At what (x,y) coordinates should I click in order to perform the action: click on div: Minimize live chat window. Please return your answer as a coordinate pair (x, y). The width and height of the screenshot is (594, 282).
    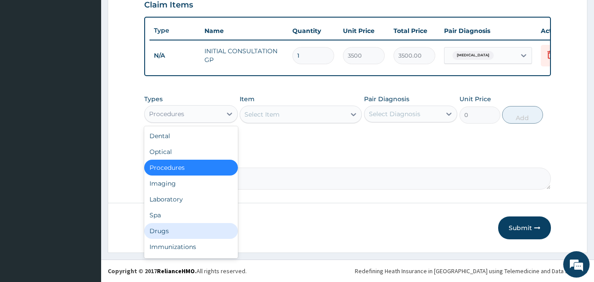
    Looking at the image, I should click on (155, 15).